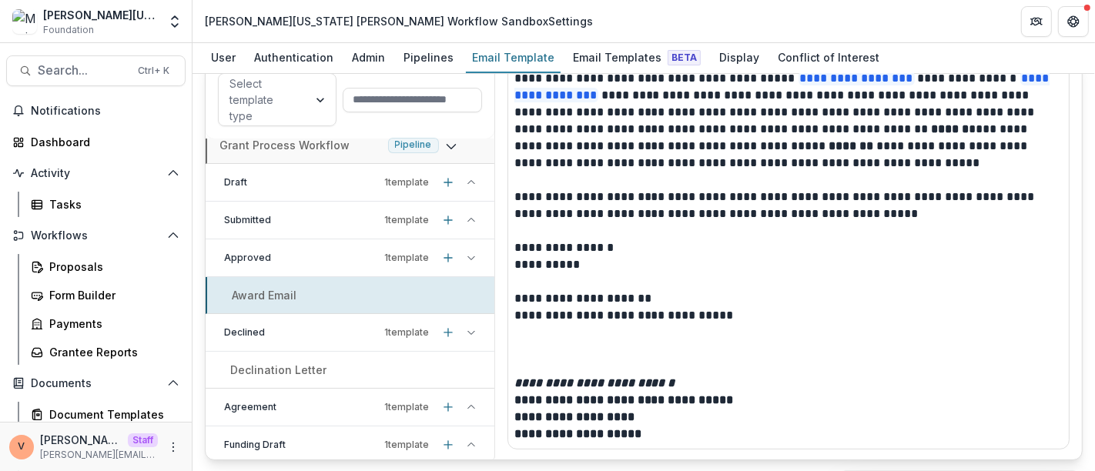  I want to click on p: Award Email, so click(264, 295).